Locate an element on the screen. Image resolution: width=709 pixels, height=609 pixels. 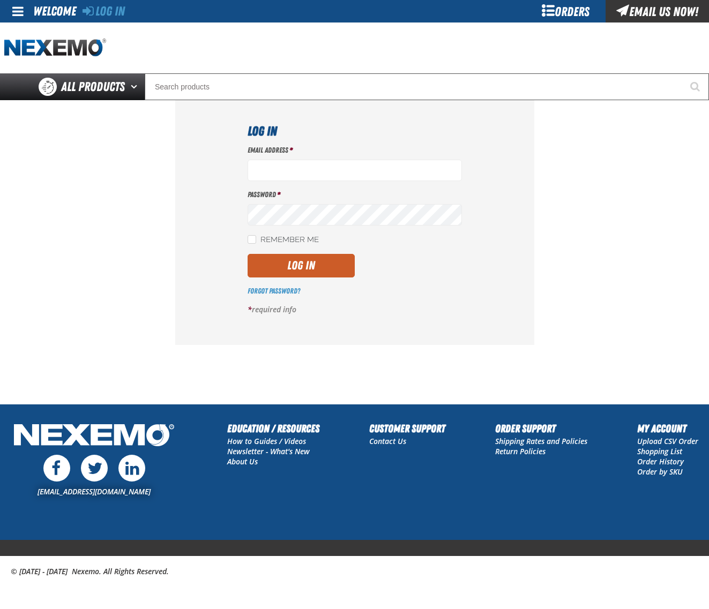
h1: Log In is located at coordinates (355, 131).